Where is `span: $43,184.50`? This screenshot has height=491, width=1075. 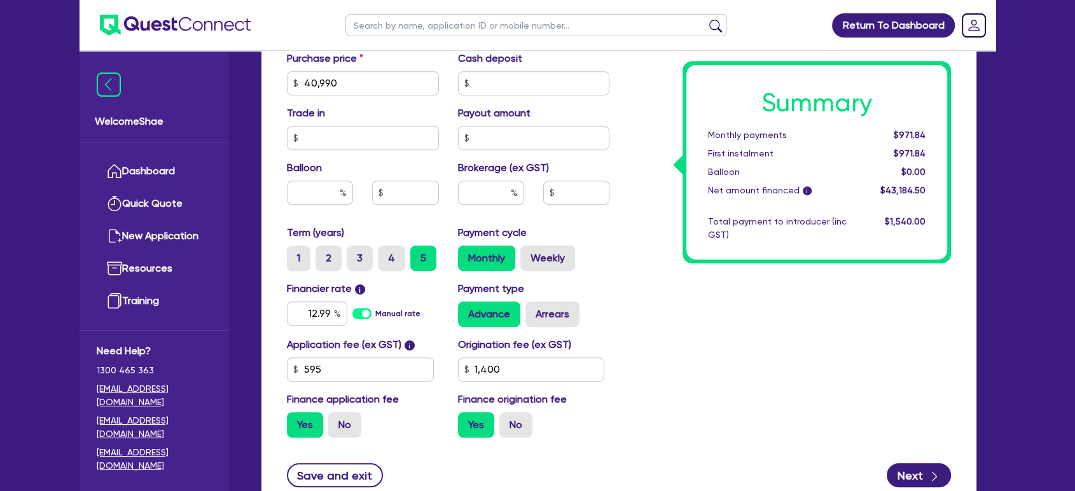 span: $43,184.50 is located at coordinates (902, 190).